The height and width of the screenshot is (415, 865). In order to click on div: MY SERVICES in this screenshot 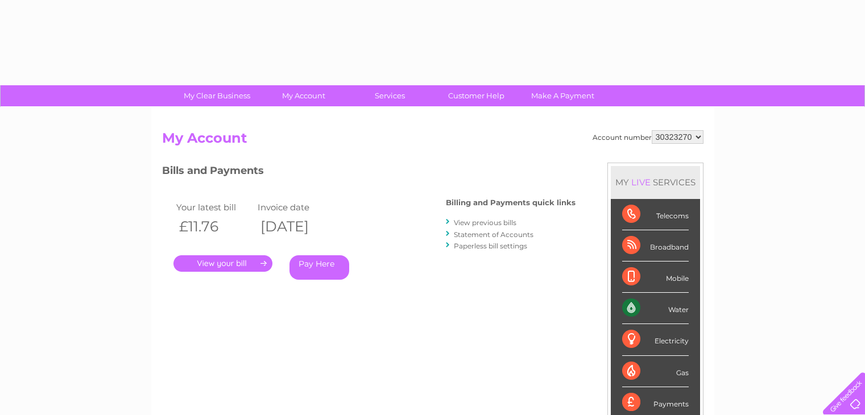, I will do `click(655, 182)`.